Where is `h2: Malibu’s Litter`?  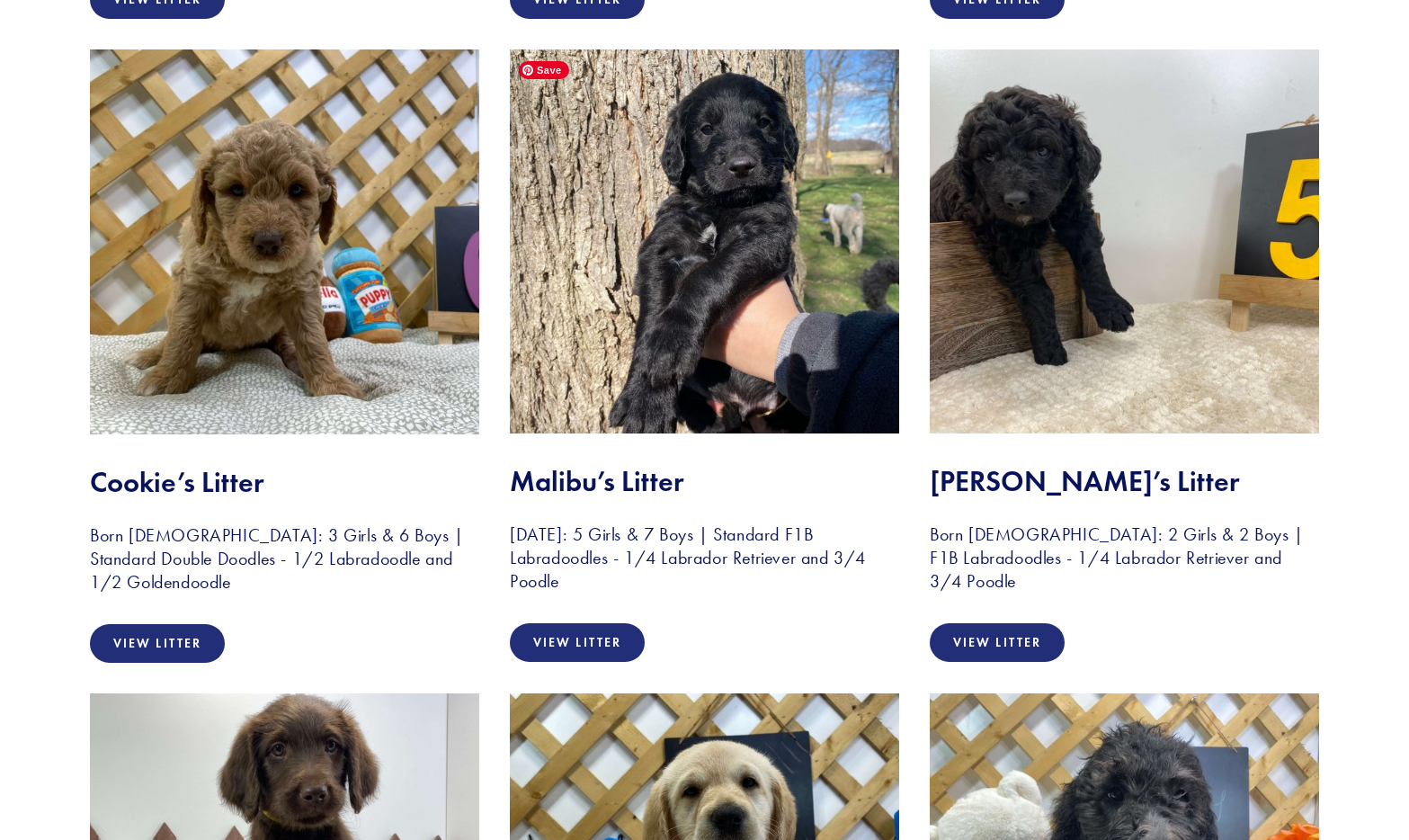 h2: Malibu’s Litter is located at coordinates (704, 481).